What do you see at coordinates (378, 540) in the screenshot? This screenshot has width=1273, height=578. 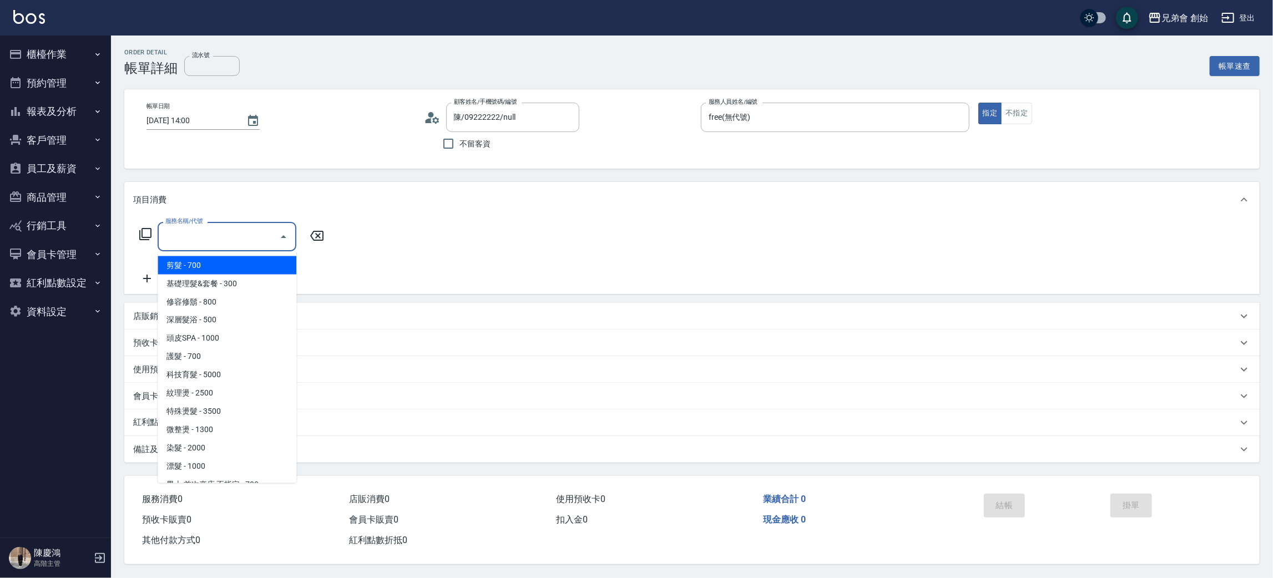 I see `span: 紅利點數折抵 0` at bounding box center [378, 540].